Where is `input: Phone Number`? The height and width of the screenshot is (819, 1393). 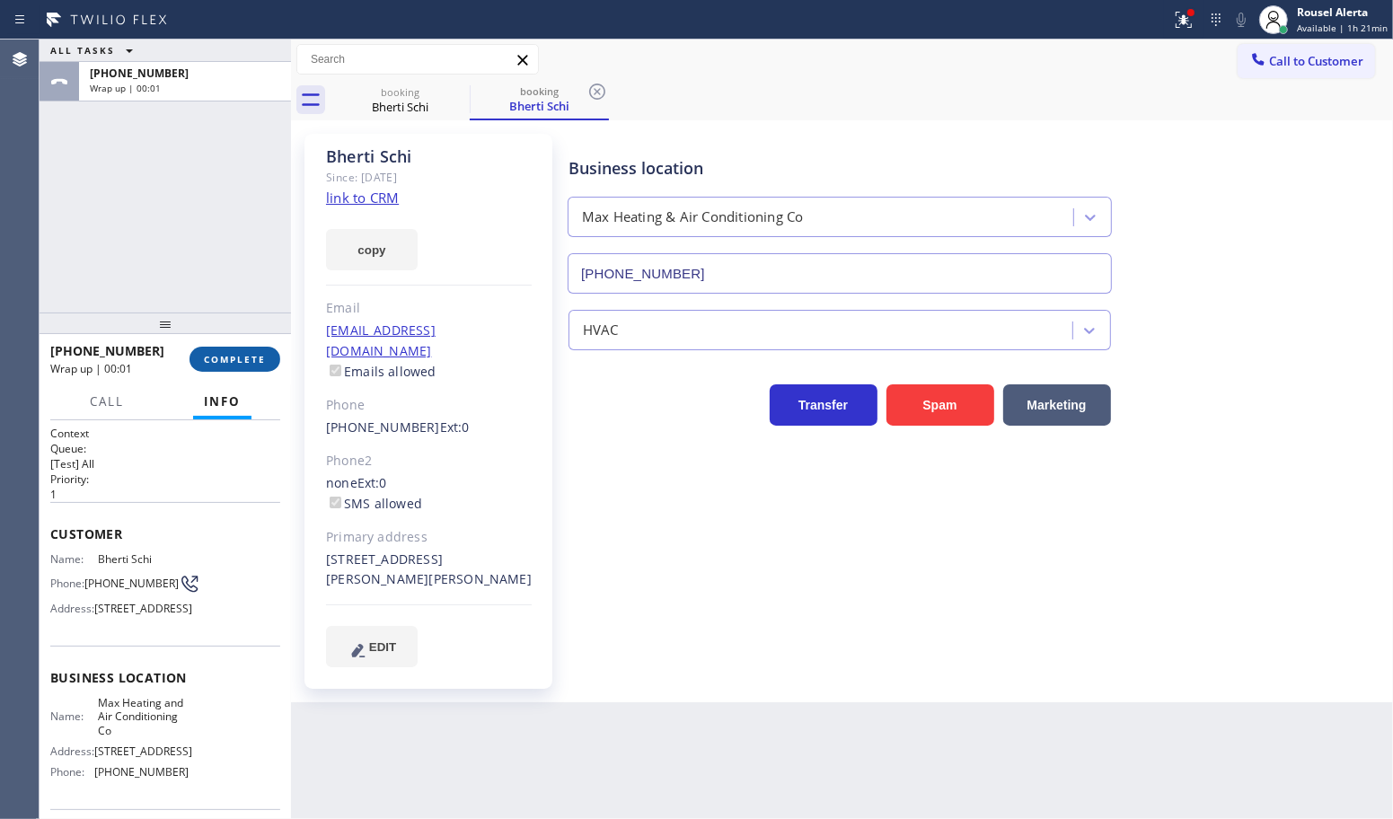 input: Phone Number is located at coordinates (840, 273).